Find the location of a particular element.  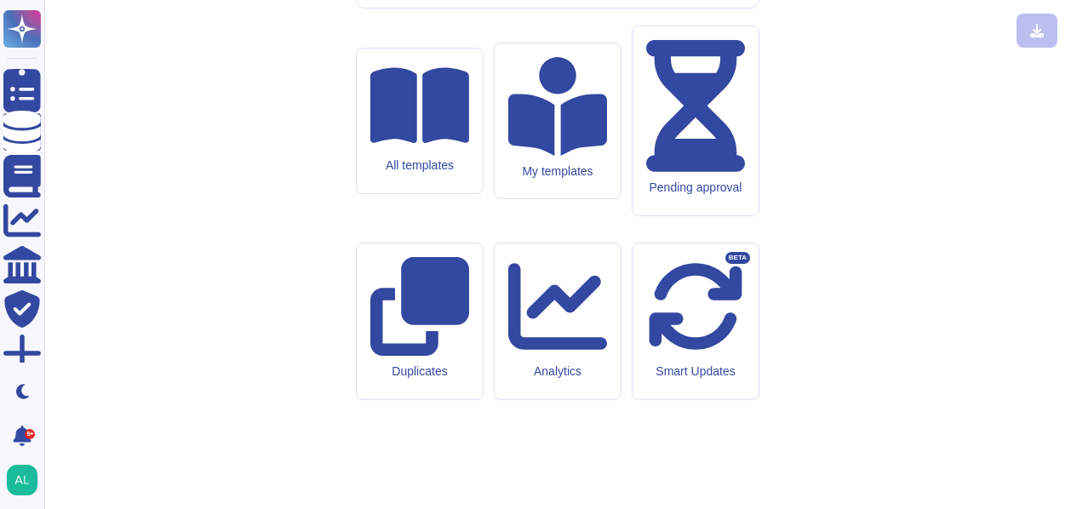

button: user is located at coordinates (26, 480).